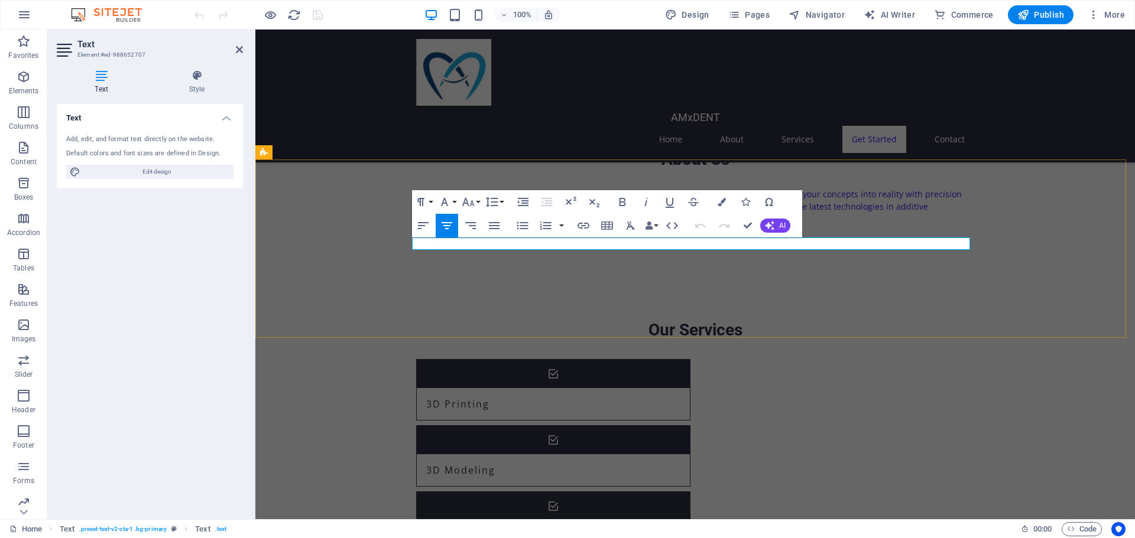 The image size is (1135, 538). What do you see at coordinates (964, 15) in the screenshot?
I see `button: Commerce` at bounding box center [964, 15].